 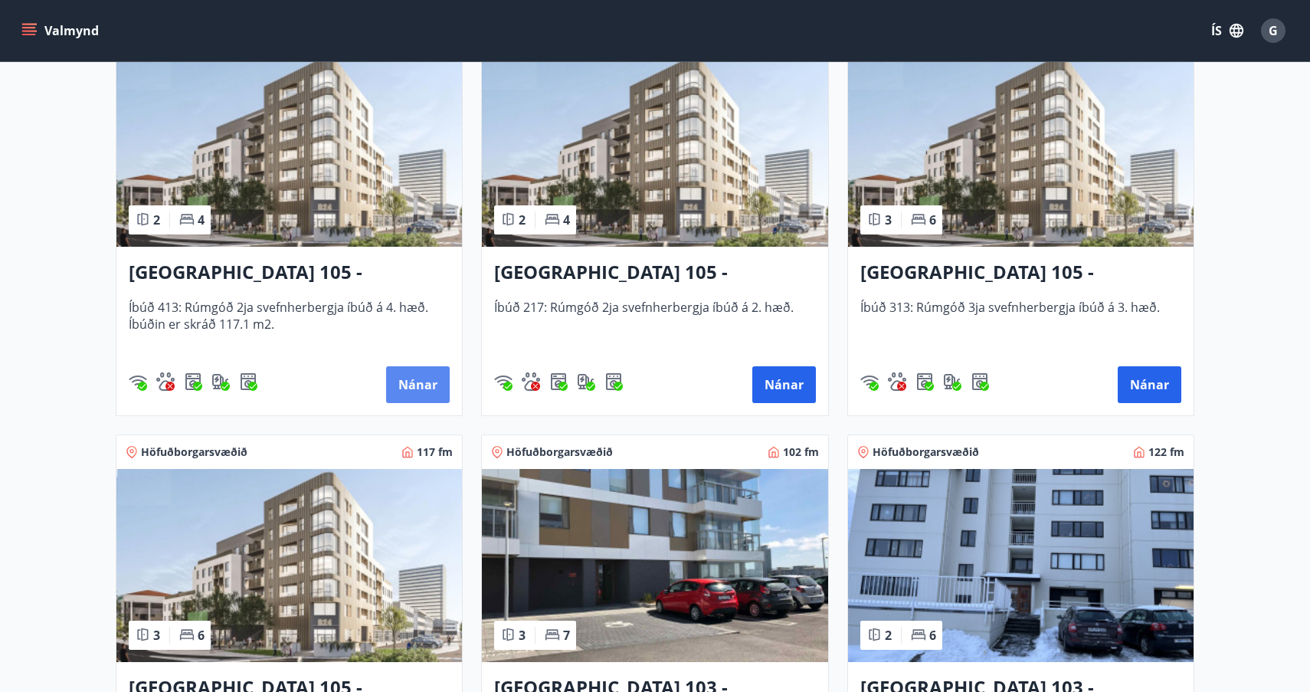 What do you see at coordinates (1166, 452) in the screenshot?
I see `span: 122 fm` at bounding box center [1166, 452].